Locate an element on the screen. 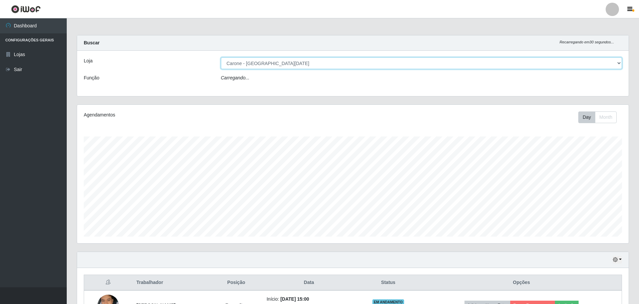  th: Trabalhador is located at coordinates (171, 282).